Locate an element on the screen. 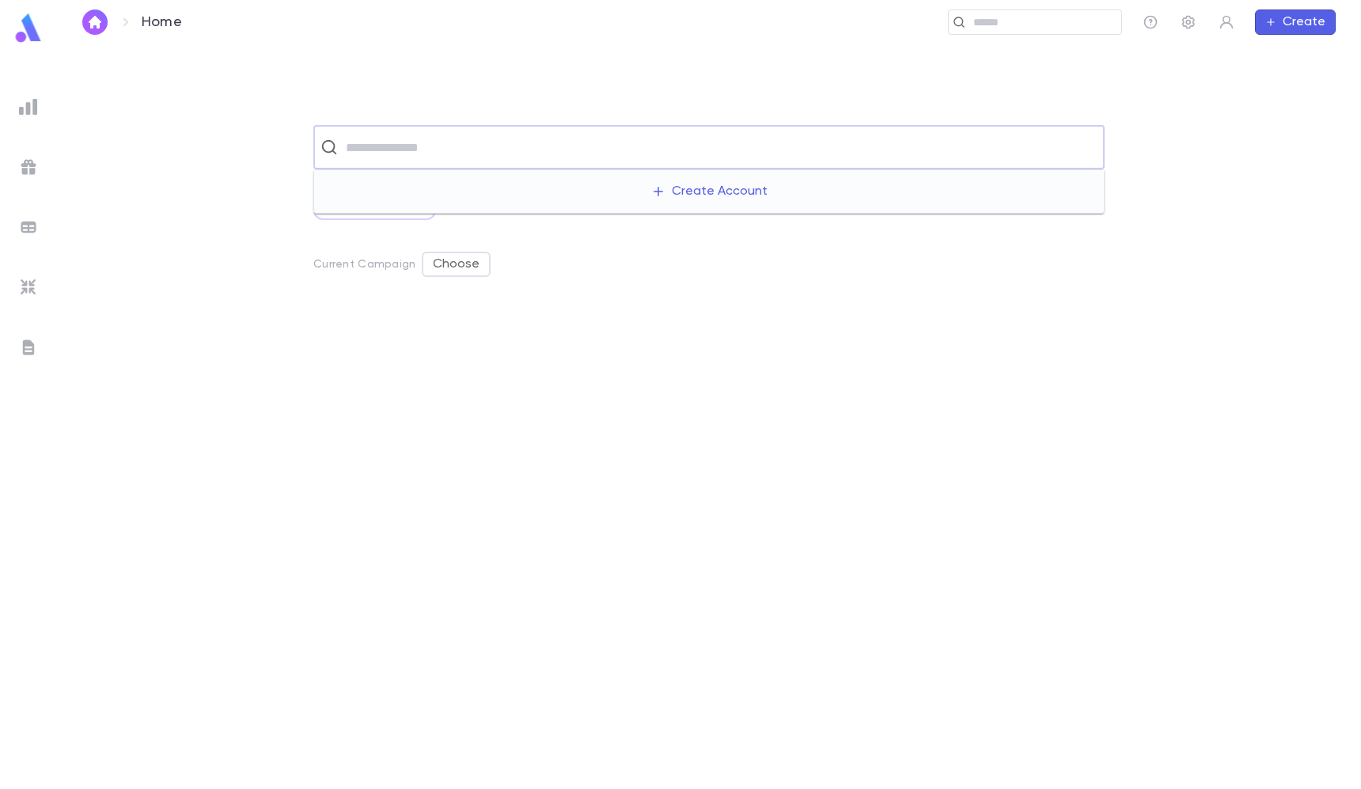 The image size is (1361, 789). img: campaigns_grey.99e729a5f7ee94e3726e6486bddda8f1.svg is located at coordinates (28, 167).